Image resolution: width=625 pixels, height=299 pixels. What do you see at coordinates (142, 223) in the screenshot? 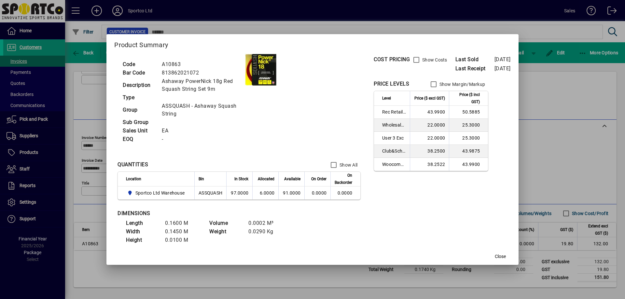
I see `td: Length` at bounding box center [142, 223].